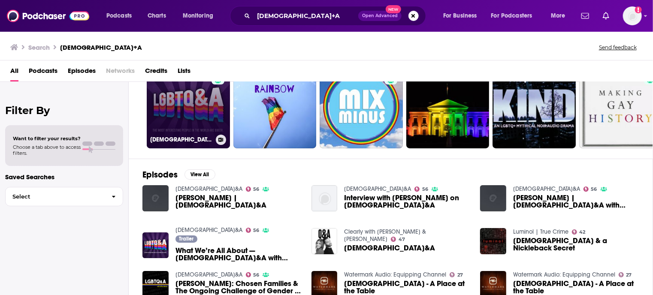 The image size is (653, 295). I want to click on p: Saved Searches, so click(64, 177).